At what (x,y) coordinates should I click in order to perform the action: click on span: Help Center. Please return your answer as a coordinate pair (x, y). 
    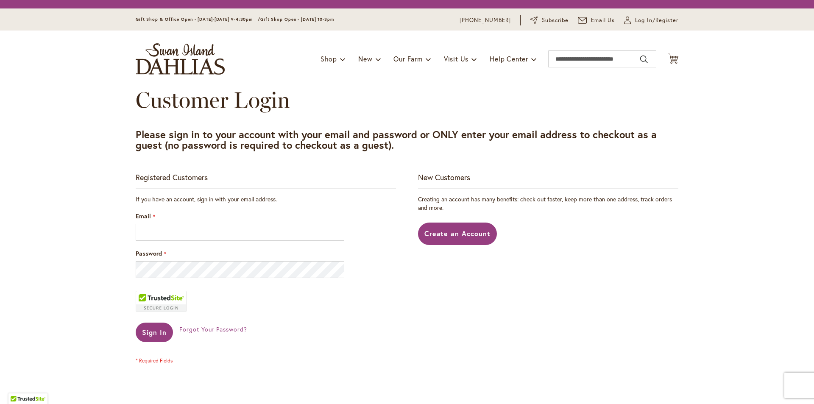
    Looking at the image, I should click on (509, 58).